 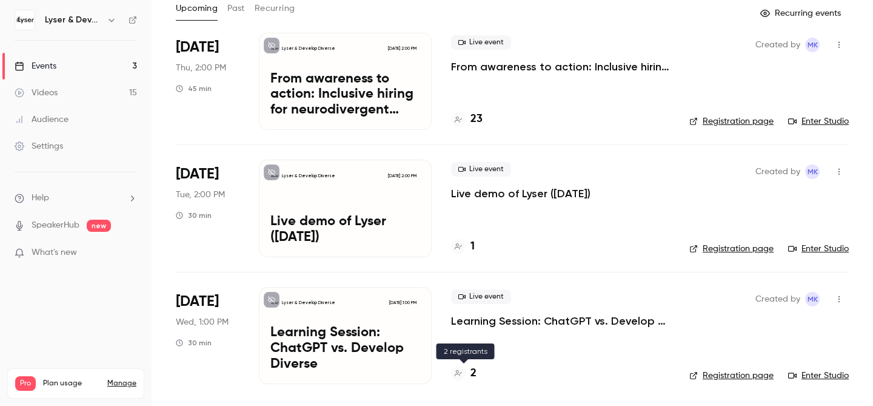 I want to click on a: Manage, so click(x=122, y=383).